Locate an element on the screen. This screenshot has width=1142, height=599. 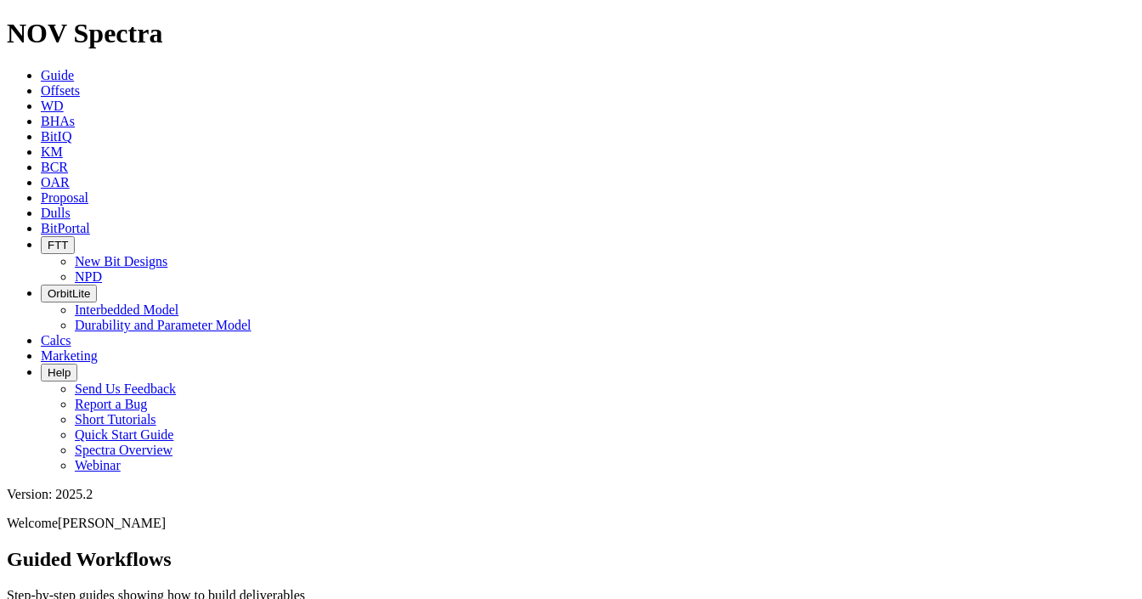
a: New Bit Designs is located at coordinates (121, 261).